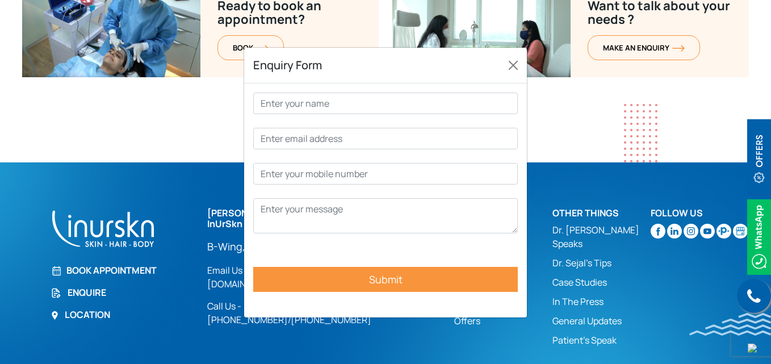  What do you see at coordinates (385, 138) in the screenshot?
I see `input: Enter email address` at bounding box center [385, 138].